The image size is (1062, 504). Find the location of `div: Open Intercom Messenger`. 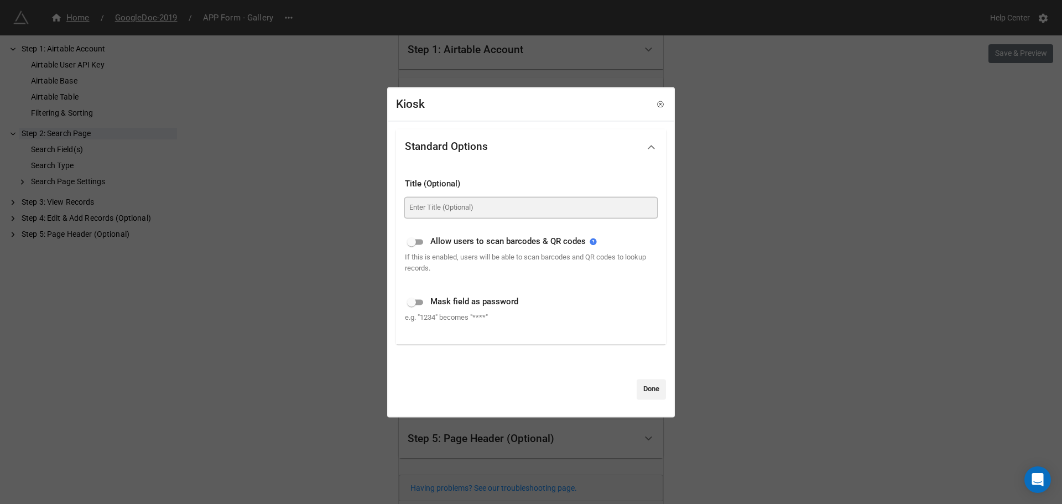

div: Open Intercom Messenger is located at coordinates (1037, 479).